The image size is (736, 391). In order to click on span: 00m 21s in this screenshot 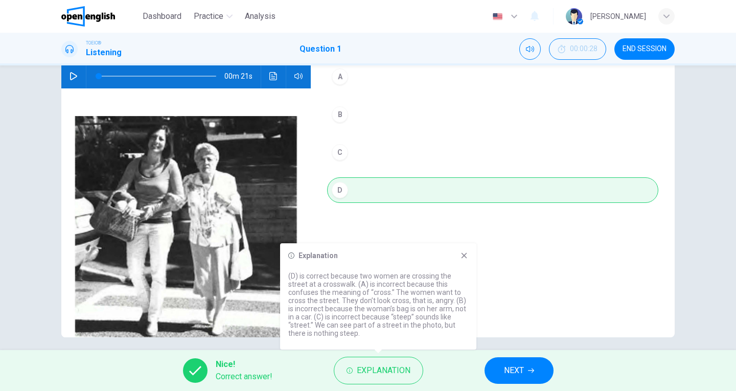, I will do `click(242, 76)`.